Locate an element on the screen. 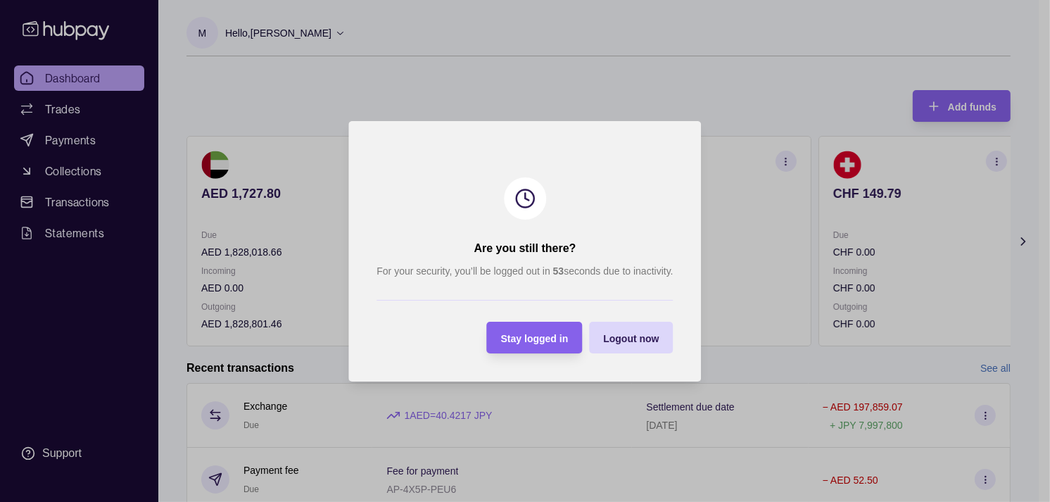 The image size is (1050, 502). button: Logout now is located at coordinates (630, 337).